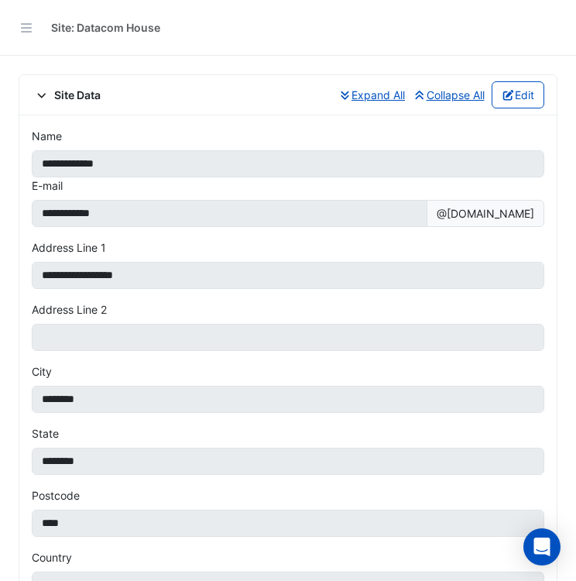 This screenshot has width=576, height=581. Describe the element at coordinates (105, 27) in the screenshot. I see `div: Site: Datacom House` at that location.